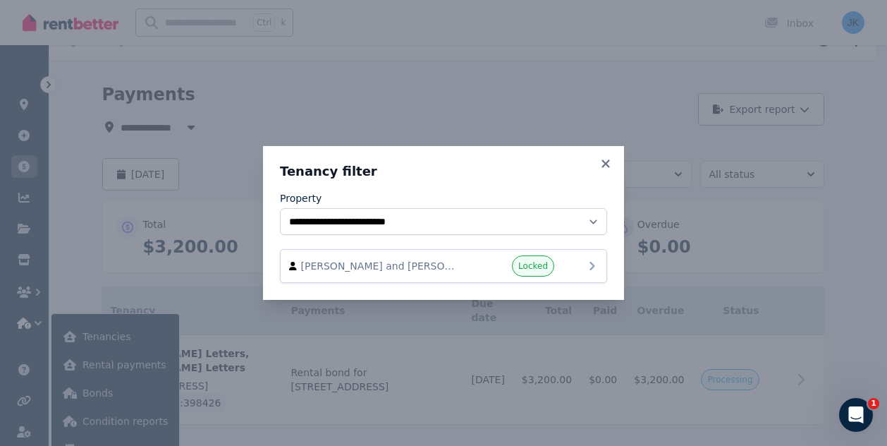 This screenshot has width=887, height=446. I want to click on h3: Tenancy filter, so click(444, 171).